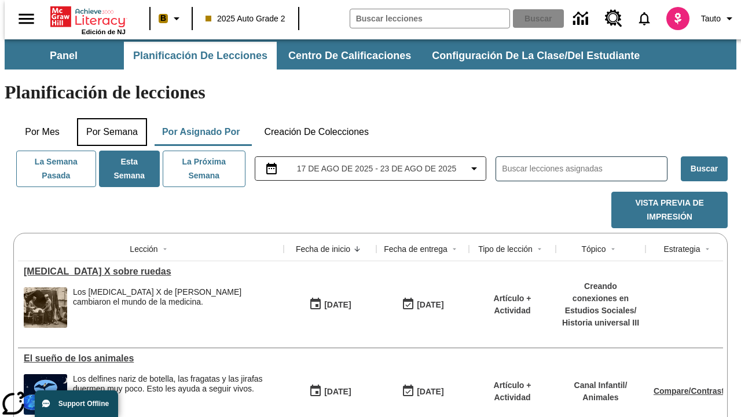  I want to click on div: El sueño de los animales, so click(151, 358).